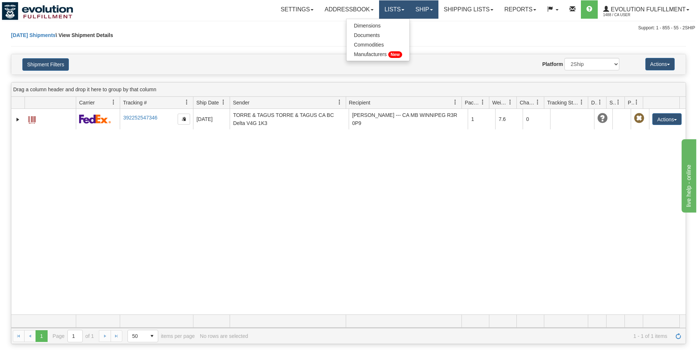  I want to click on span: Carrier, so click(87, 102).